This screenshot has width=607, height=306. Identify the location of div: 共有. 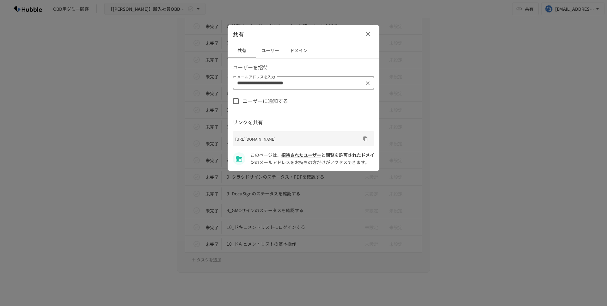
(303, 34).